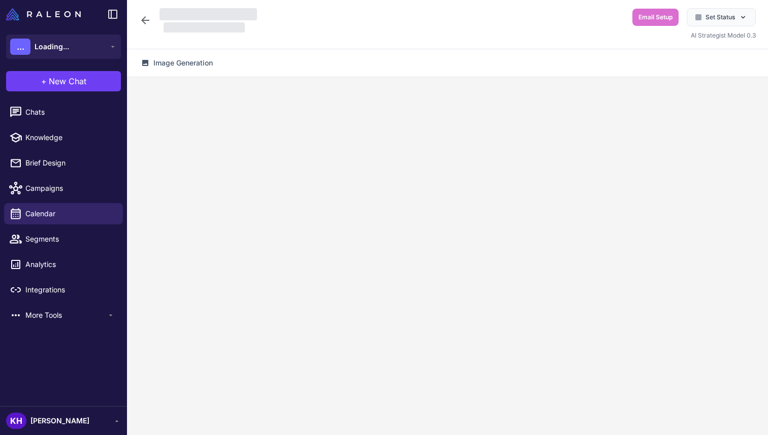 The image size is (768, 435). I want to click on span: Knowledge, so click(70, 138).